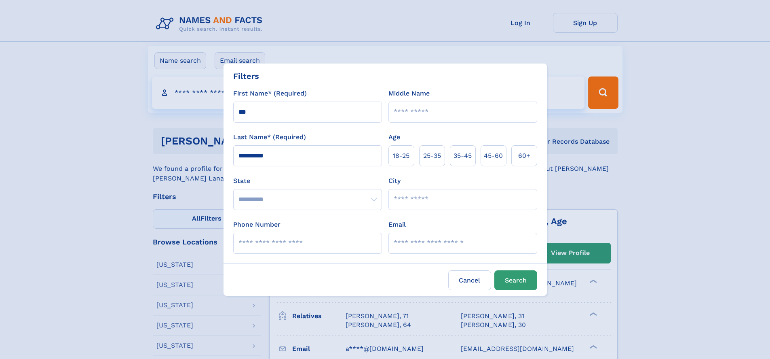 The width and height of the screenshot is (770, 359). I want to click on span: 35‑45, so click(462, 156).